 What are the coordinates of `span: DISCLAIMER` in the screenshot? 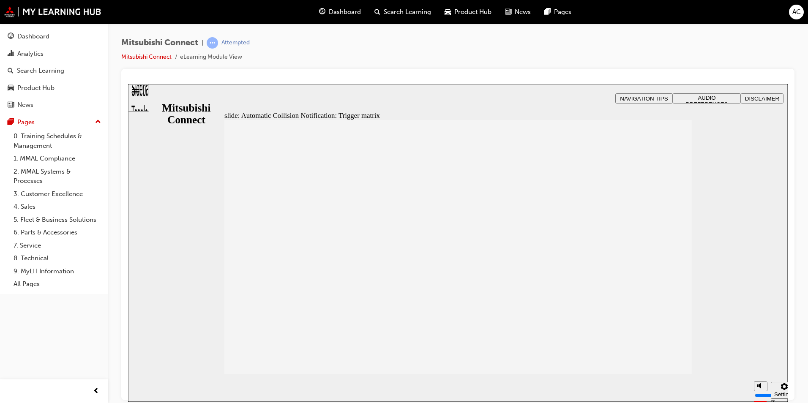 It's located at (634, 14).